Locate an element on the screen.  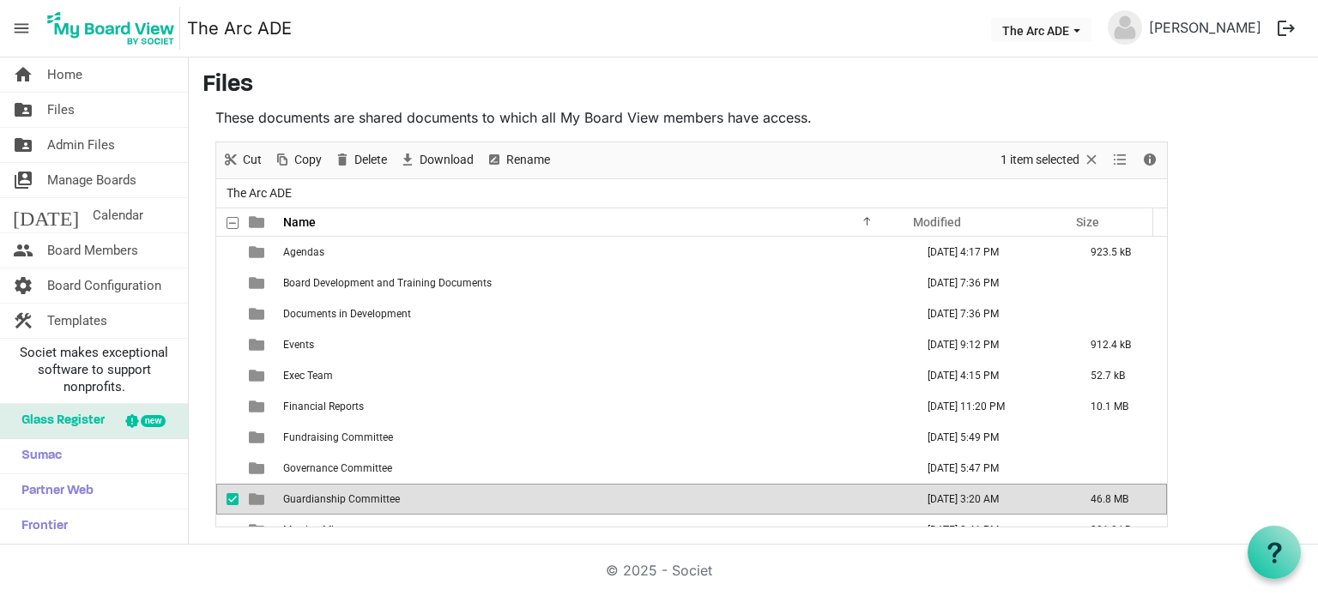
span: Templates is located at coordinates (77, 321).